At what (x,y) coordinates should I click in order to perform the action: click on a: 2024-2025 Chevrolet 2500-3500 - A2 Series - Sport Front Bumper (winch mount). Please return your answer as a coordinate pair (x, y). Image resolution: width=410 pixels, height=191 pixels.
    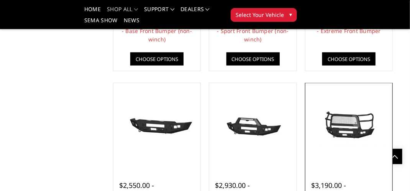
    Looking at the image, I should click on (253, 127).